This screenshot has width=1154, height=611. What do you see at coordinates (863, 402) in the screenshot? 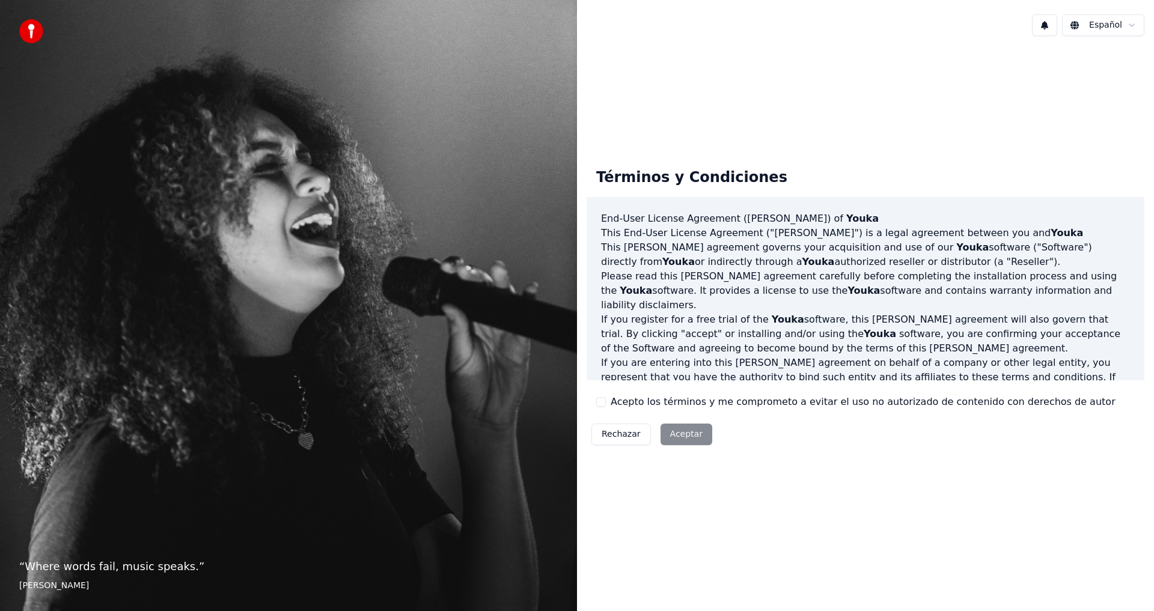
I see `label: Acepto los términos y me comprometo a evitar el uso no autorizado de contenido con derechos de autor` at bounding box center [863, 402].